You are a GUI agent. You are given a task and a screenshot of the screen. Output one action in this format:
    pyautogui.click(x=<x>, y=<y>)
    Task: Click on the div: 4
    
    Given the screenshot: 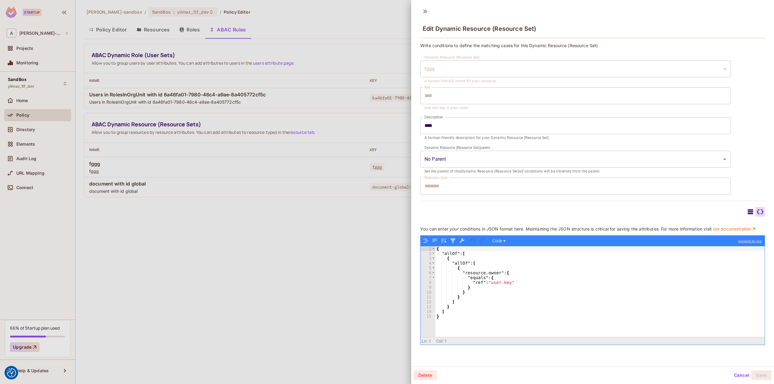 What is the action you would take?
    pyautogui.click(x=428, y=263)
    